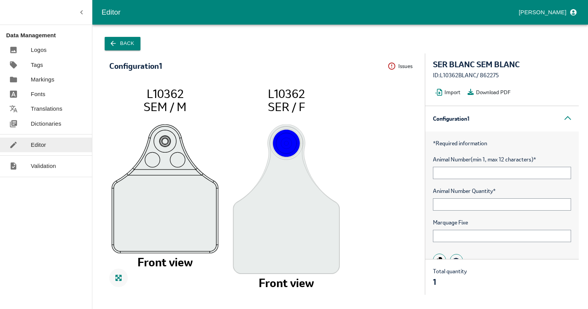 The width and height of the screenshot is (588, 309). I want to click on span: Animal Number (min 1, max 12 characters), so click(502, 160).